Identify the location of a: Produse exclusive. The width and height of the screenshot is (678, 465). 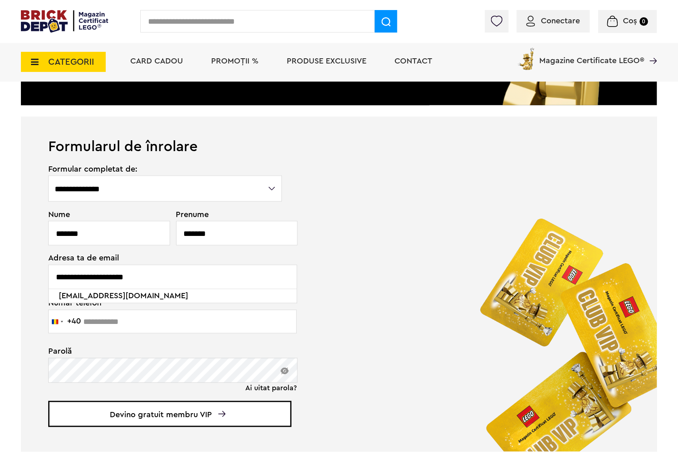
(326, 61).